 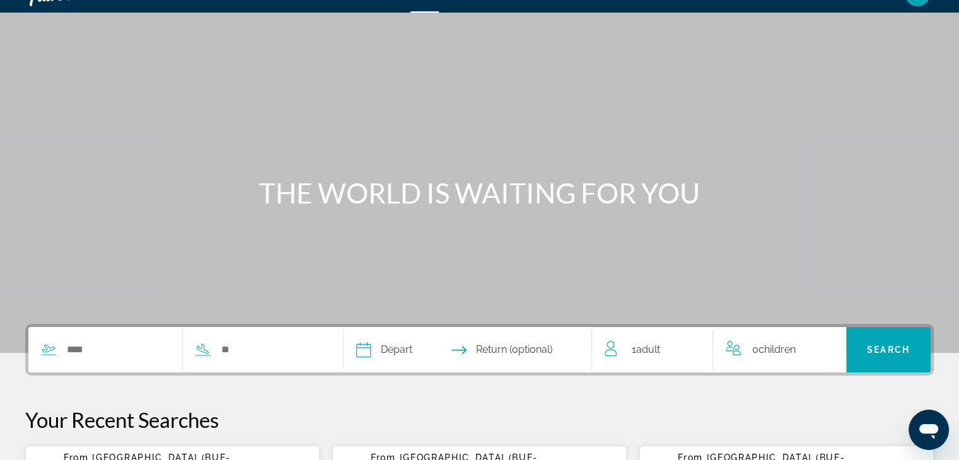 I want to click on button: Search, so click(x=888, y=350).